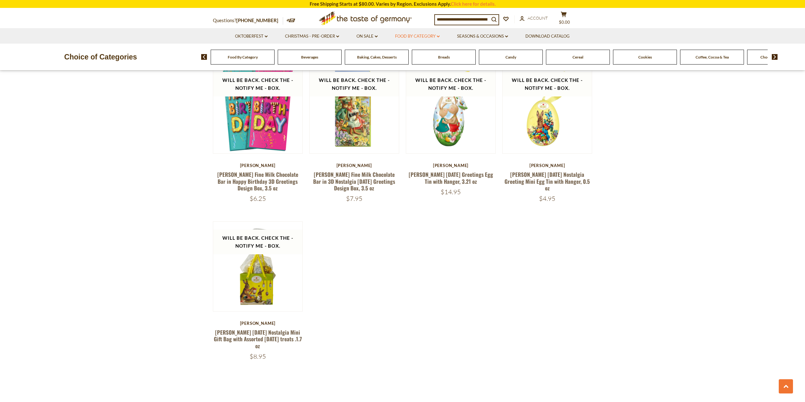 This screenshot has width=805, height=402. What do you see at coordinates (258, 356) in the screenshot?
I see `span: $8.95` at bounding box center [258, 356].